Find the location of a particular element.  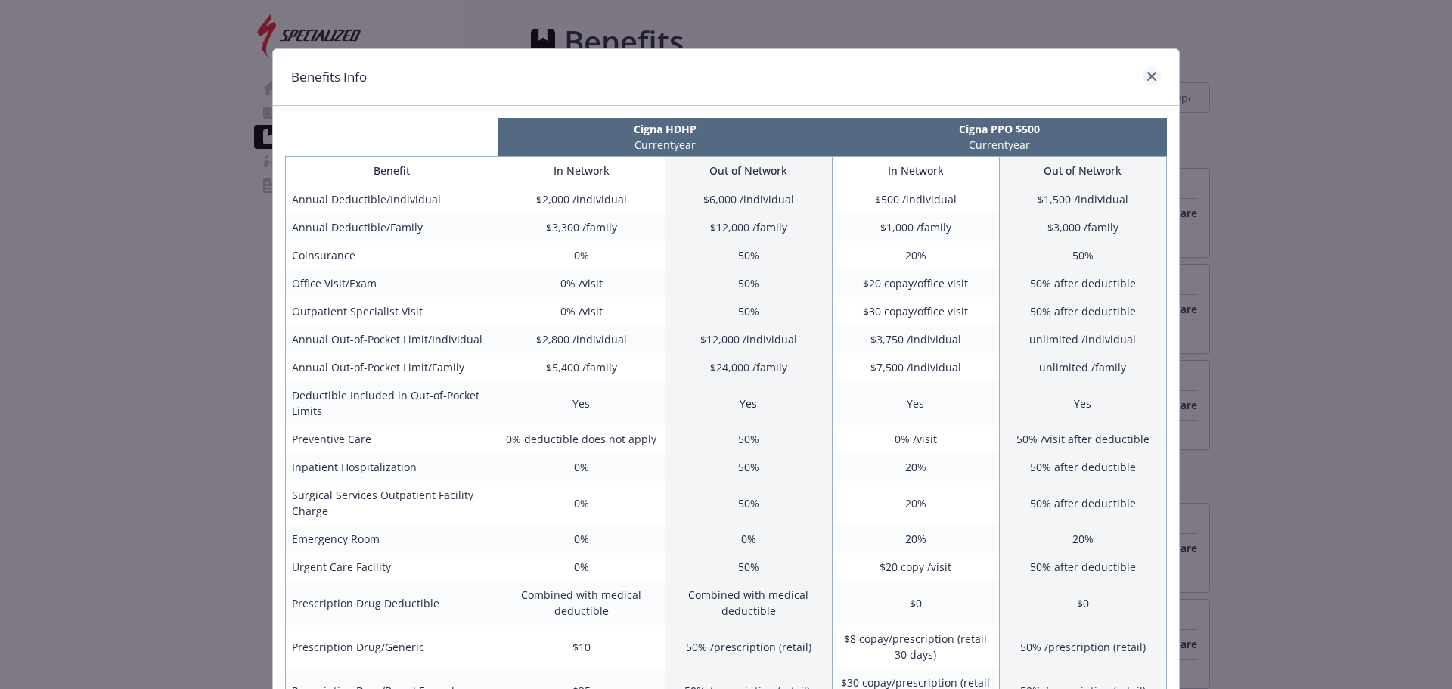

td: 50% /visit after deductible is located at coordinates (1082, 439).